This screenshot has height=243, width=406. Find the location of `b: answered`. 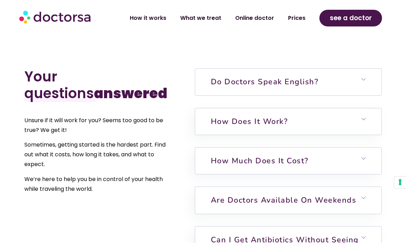

b: answered is located at coordinates (130, 93).